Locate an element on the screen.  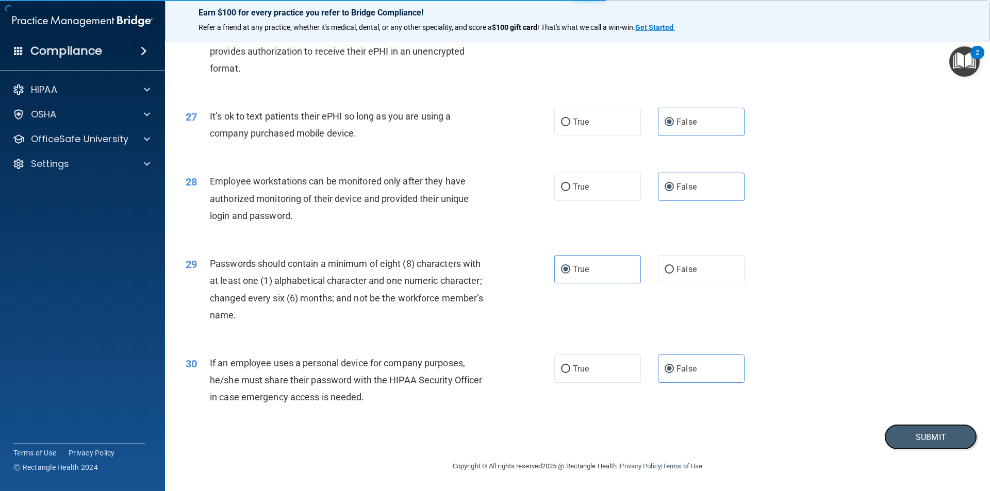
p: OfficeSafe University is located at coordinates (79, 139).